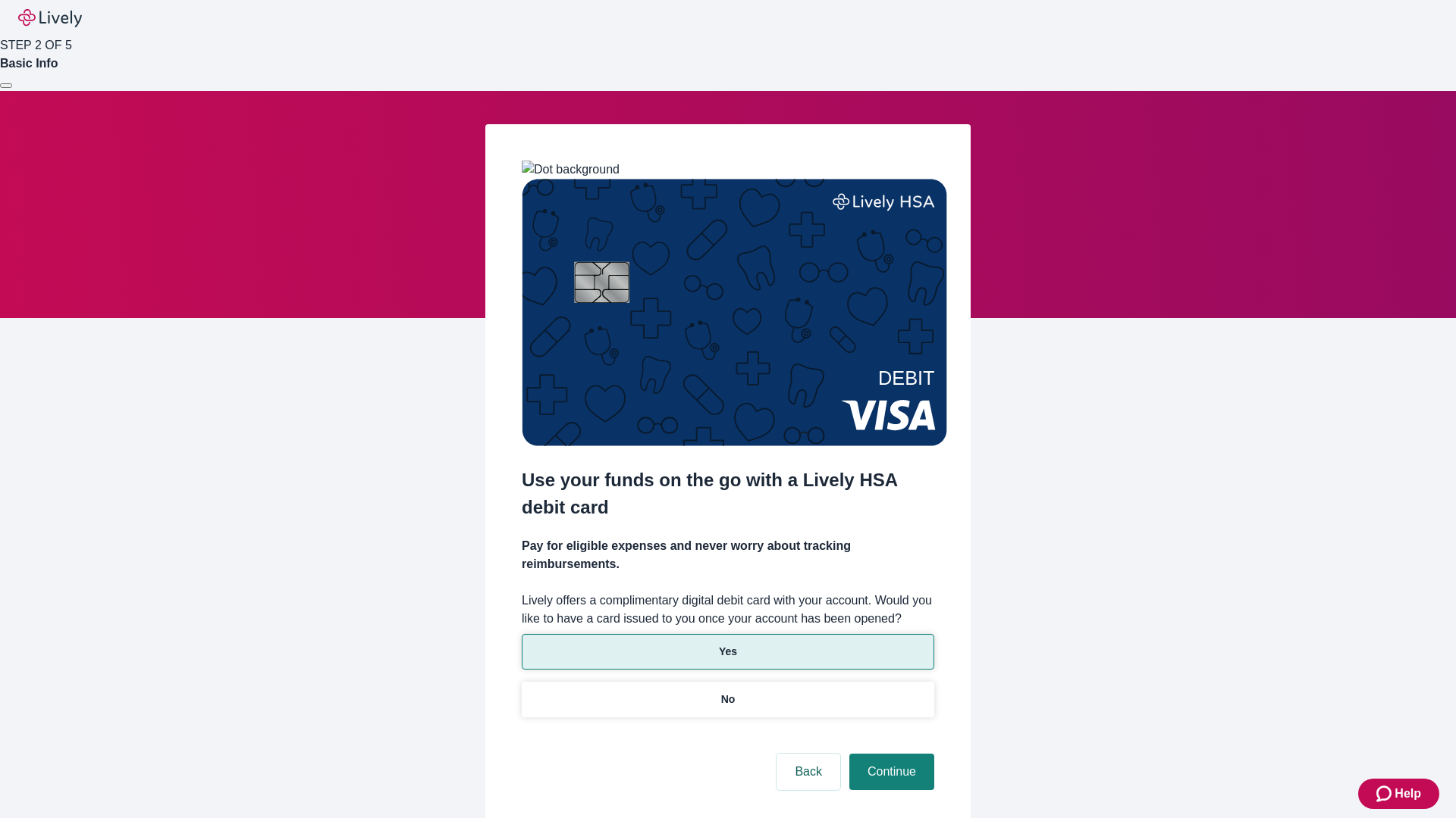  Describe the element at coordinates (728, 610) in the screenshot. I see `label: Lively offers a complimentary digital debit card with your account. Would you like to have a card...` at that location.